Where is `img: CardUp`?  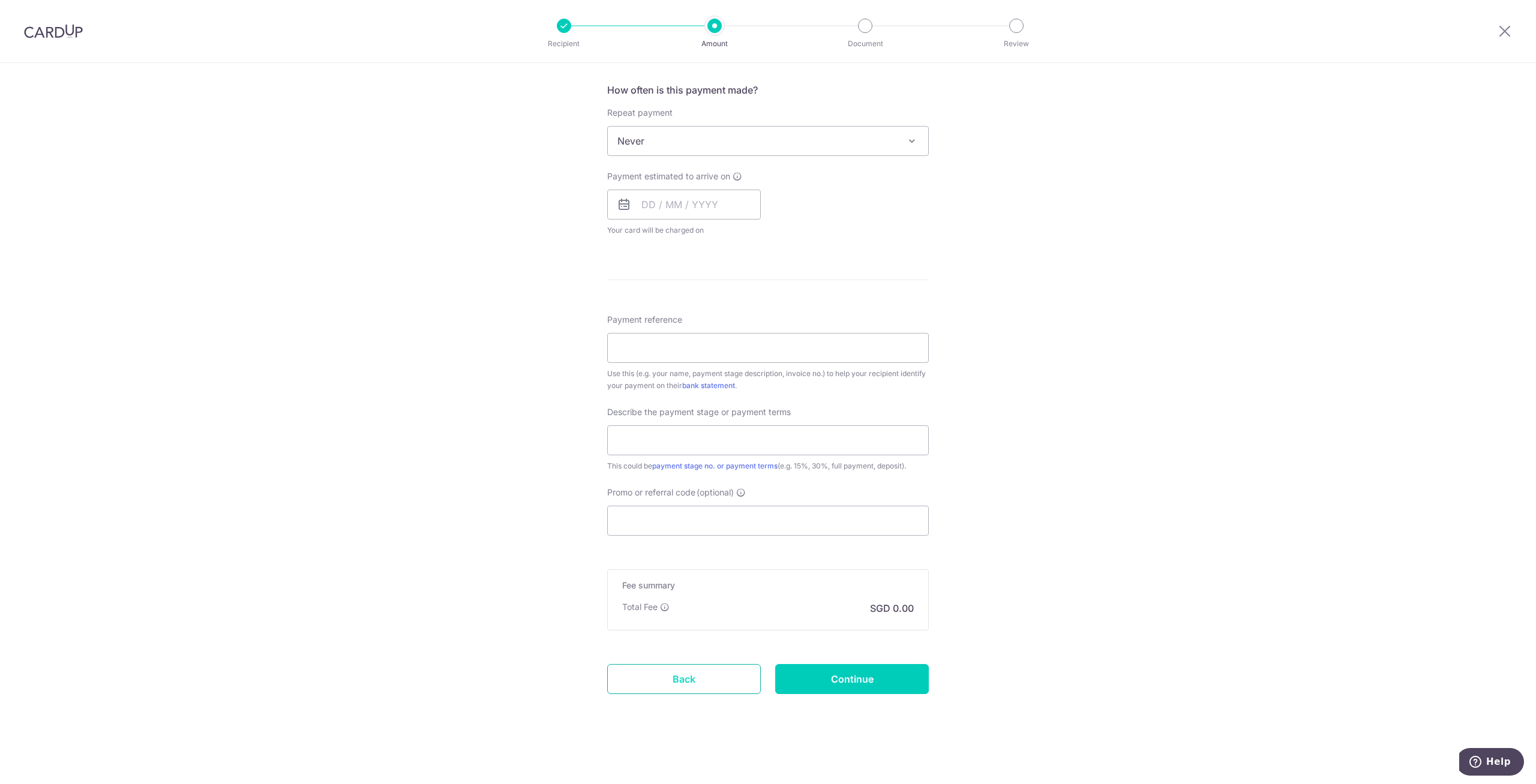 img: CardUp is located at coordinates (53, 31).